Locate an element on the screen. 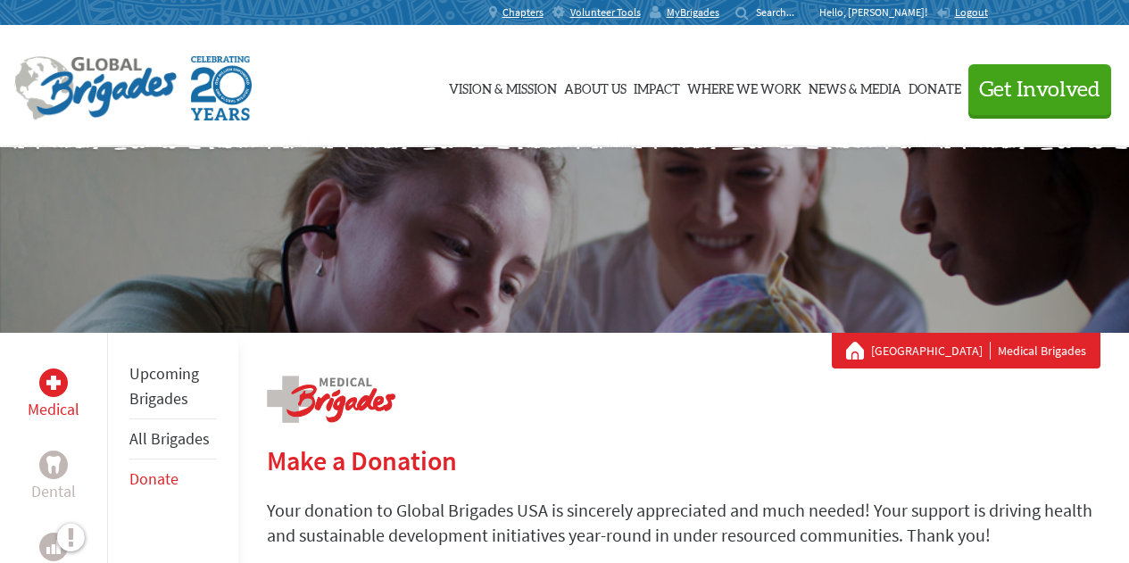  a: All Brigades is located at coordinates (170, 438).